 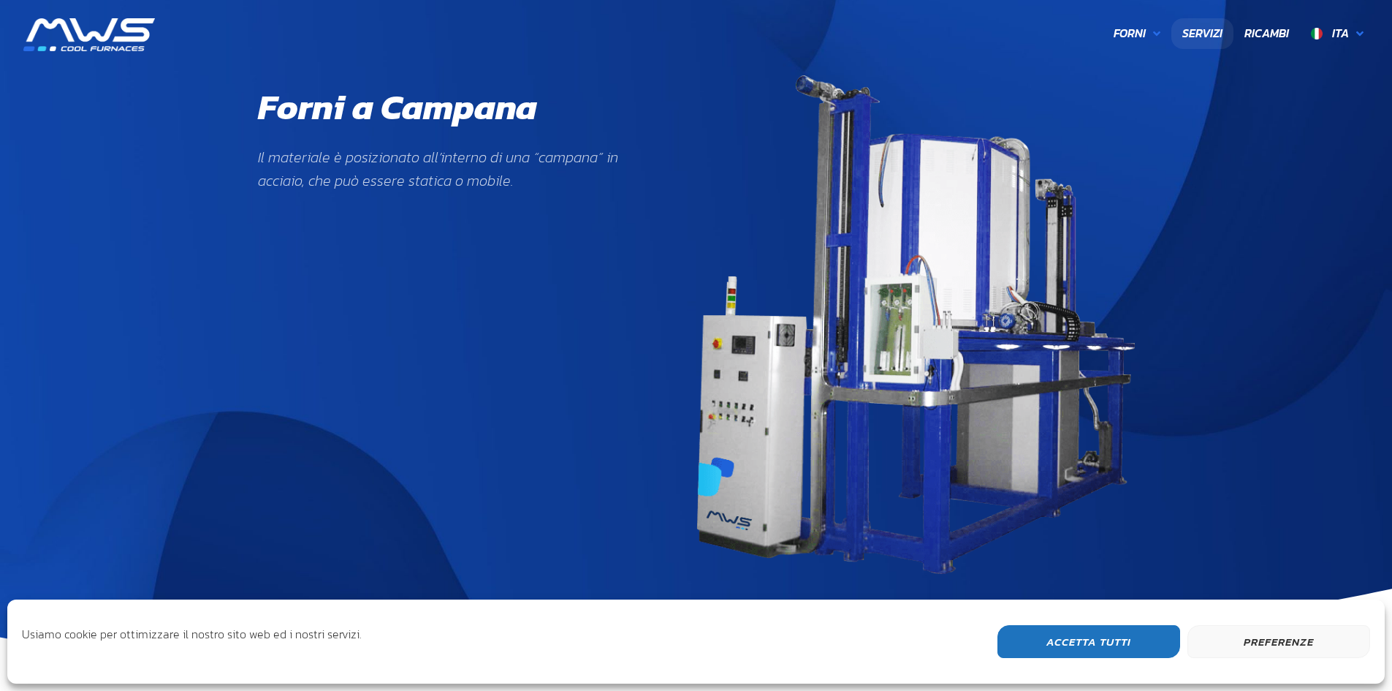 I want to click on span: Ita, so click(x=1340, y=33).